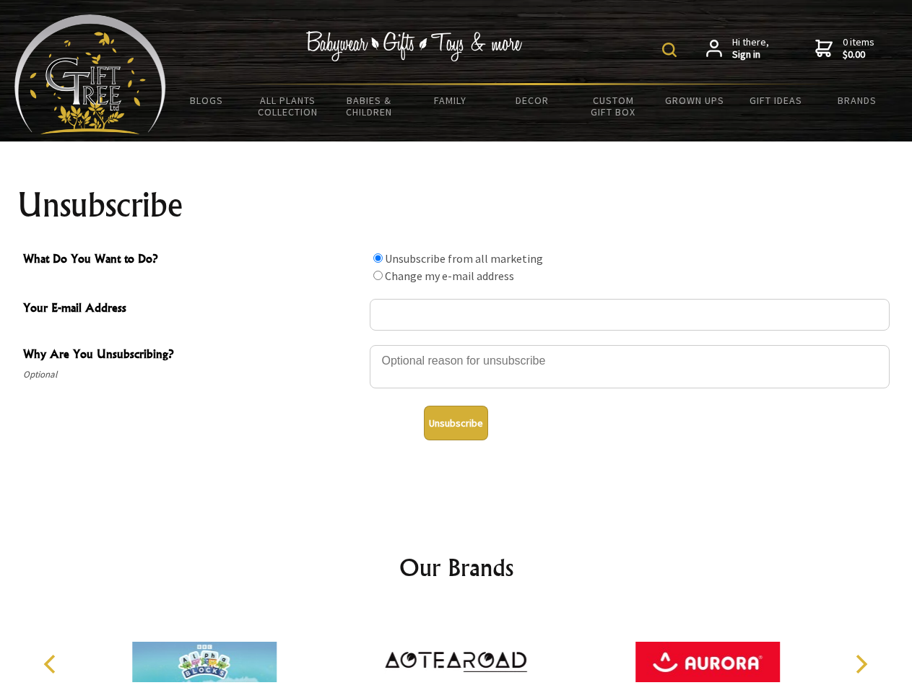 This screenshot has height=693, width=912. What do you see at coordinates (369, 106) in the screenshot?
I see `a: Babies & Children` at bounding box center [369, 106].